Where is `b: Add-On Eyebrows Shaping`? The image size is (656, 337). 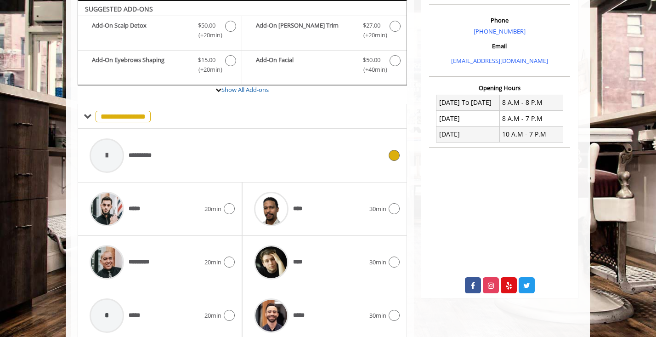
b: Add-On Eyebrows Shaping is located at coordinates (140, 65).